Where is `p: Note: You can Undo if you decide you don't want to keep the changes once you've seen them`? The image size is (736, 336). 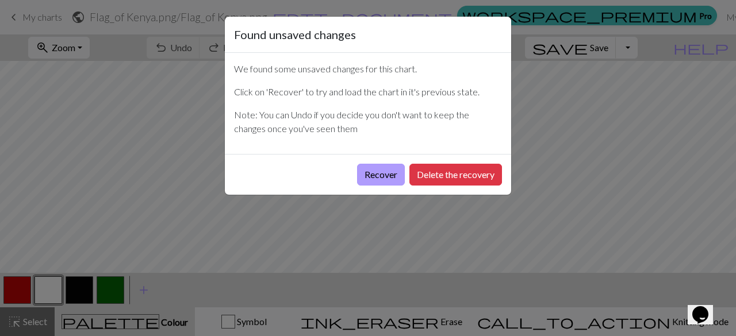 p: Note: You can Undo if you decide you don't want to keep the changes once you've seen them is located at coordinates (368, 122).